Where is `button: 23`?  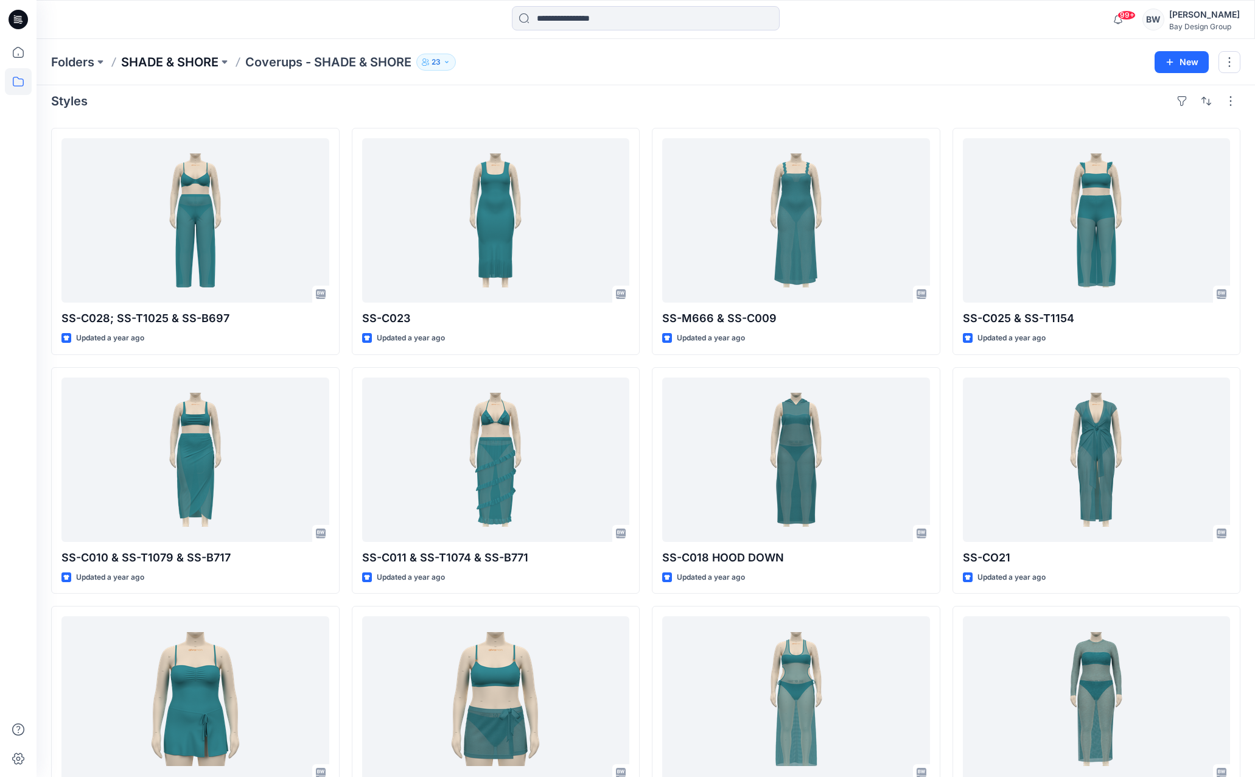 button: 23 is located at coordinates (436, 62).